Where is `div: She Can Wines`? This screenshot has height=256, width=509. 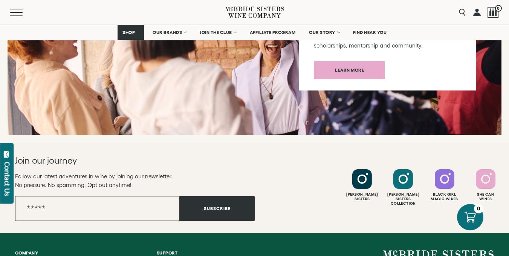 div: She Can Wines is located at coordinates (486, 197).